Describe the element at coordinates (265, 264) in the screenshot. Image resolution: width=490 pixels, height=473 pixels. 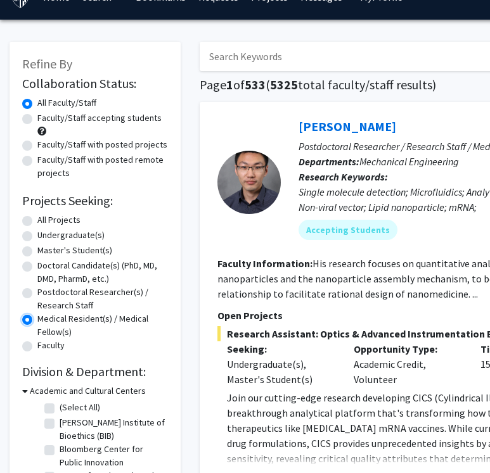
I see `b: Faculty Information:` at that location.